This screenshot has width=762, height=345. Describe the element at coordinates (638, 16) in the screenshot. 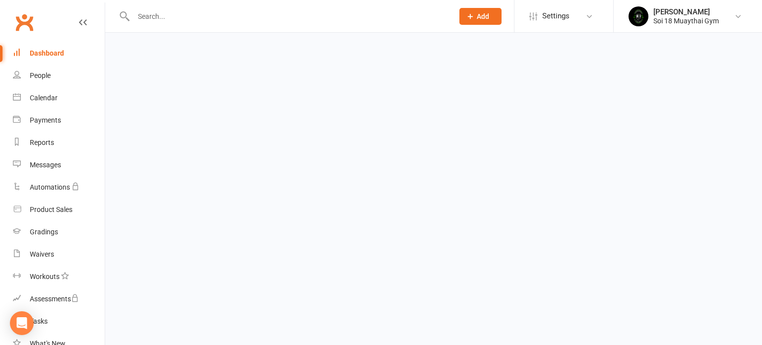

I see `img: thumb_image1716960047.png` at that location.